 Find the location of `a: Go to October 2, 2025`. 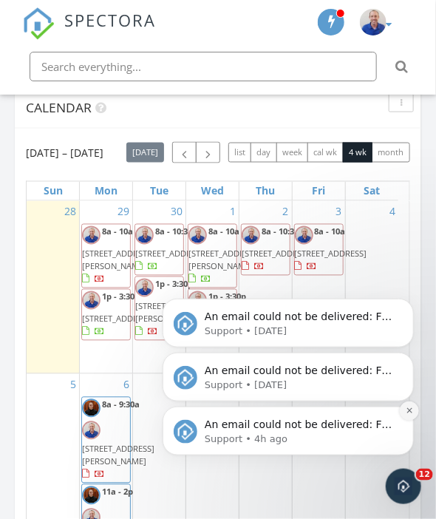

a: Go to October 2, 2025 is located at coordinates (286, 211).